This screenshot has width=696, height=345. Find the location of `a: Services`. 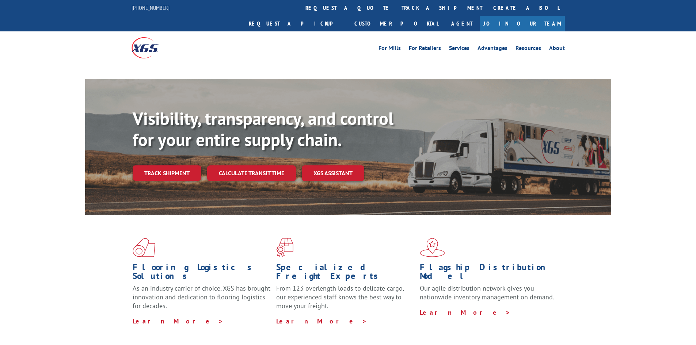

a: Services is located at coordinates (459, 49).